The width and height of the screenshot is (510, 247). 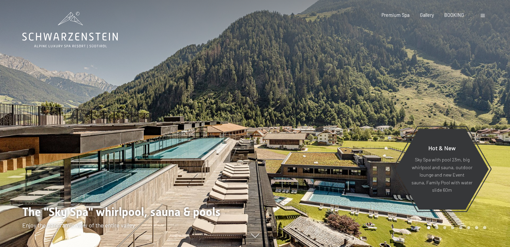 What do you see at coordinates (455, 228) in the screenshot?
I see `div: Carousel Pagination` at bounding box center [455, 228].